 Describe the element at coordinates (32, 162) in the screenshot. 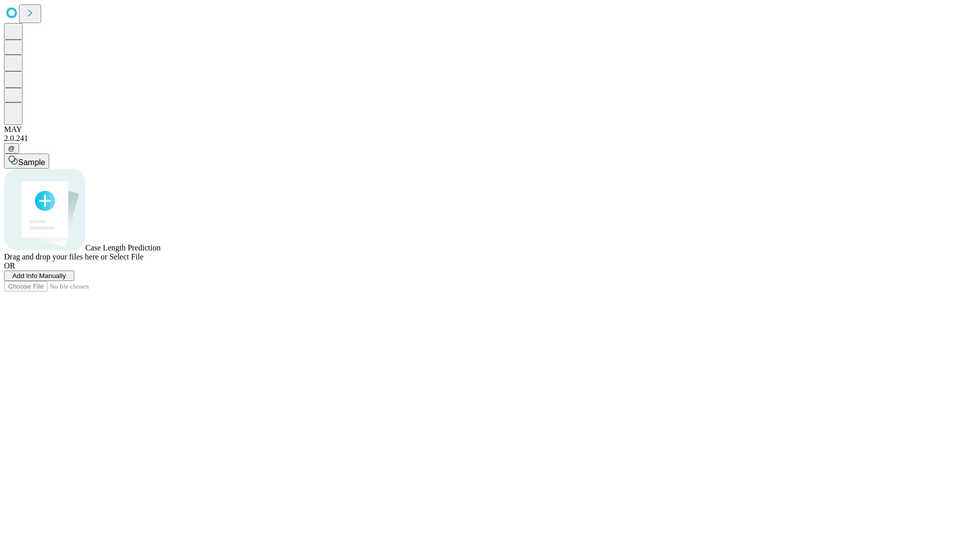

I see `span: Sample` at that location.